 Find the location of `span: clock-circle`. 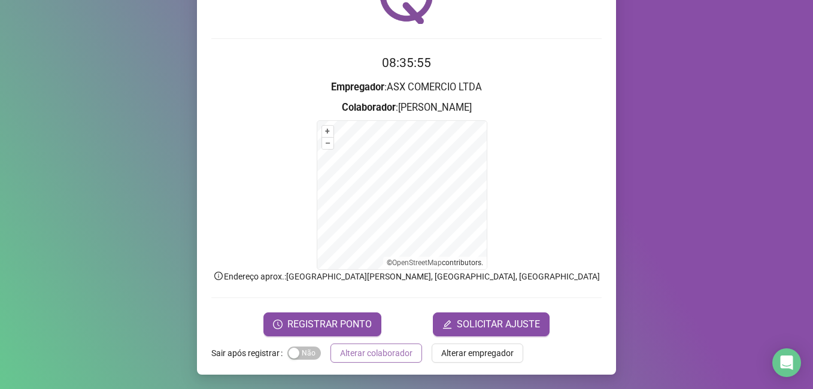

span: clock-circle is located at coordinates (278, 325).